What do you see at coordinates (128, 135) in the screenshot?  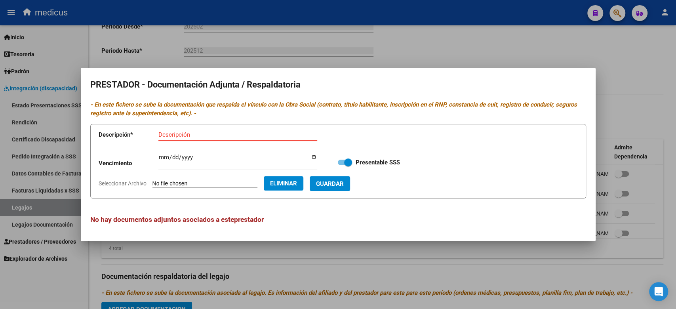 I see `p: Descripción` at bounding box center [128, 135].